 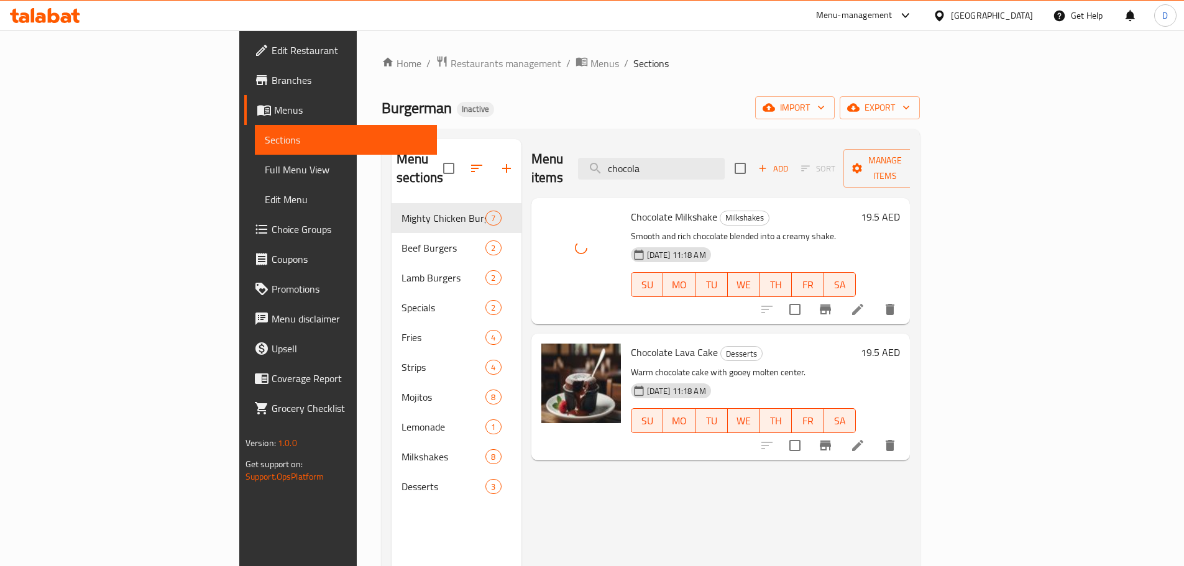 What do you see at coordinates (776, 285) in the screenshot?
I see `span: TH` at bounding box center [776, 285].